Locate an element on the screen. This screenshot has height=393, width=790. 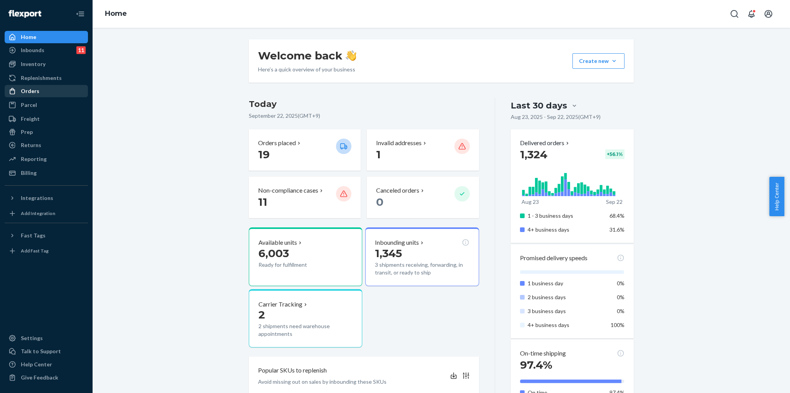
div: 11 is located at coordinates (81, 50).